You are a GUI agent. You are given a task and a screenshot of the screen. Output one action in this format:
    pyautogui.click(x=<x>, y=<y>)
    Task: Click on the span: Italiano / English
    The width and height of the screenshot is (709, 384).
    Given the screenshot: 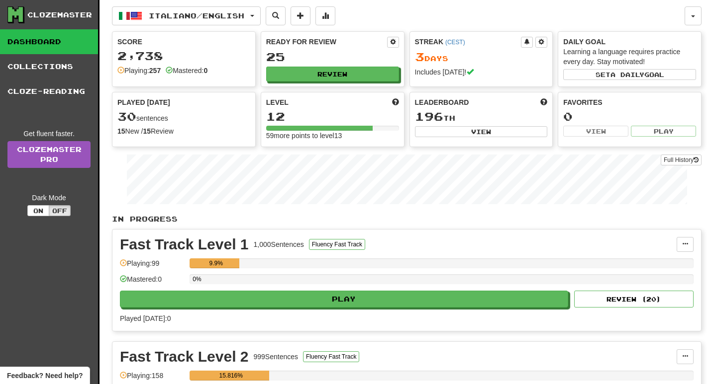 What is the action you would take?
    pyautogui.click(x=196, y=15)
    